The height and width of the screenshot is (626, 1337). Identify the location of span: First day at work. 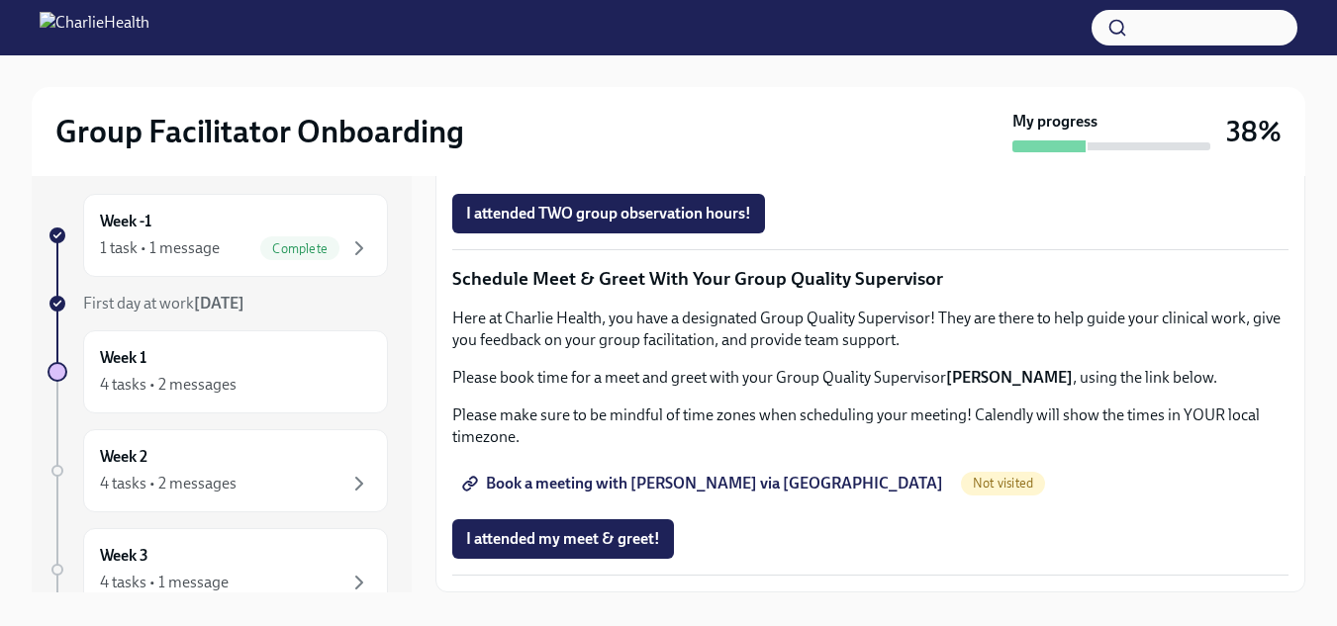
(163, 303).